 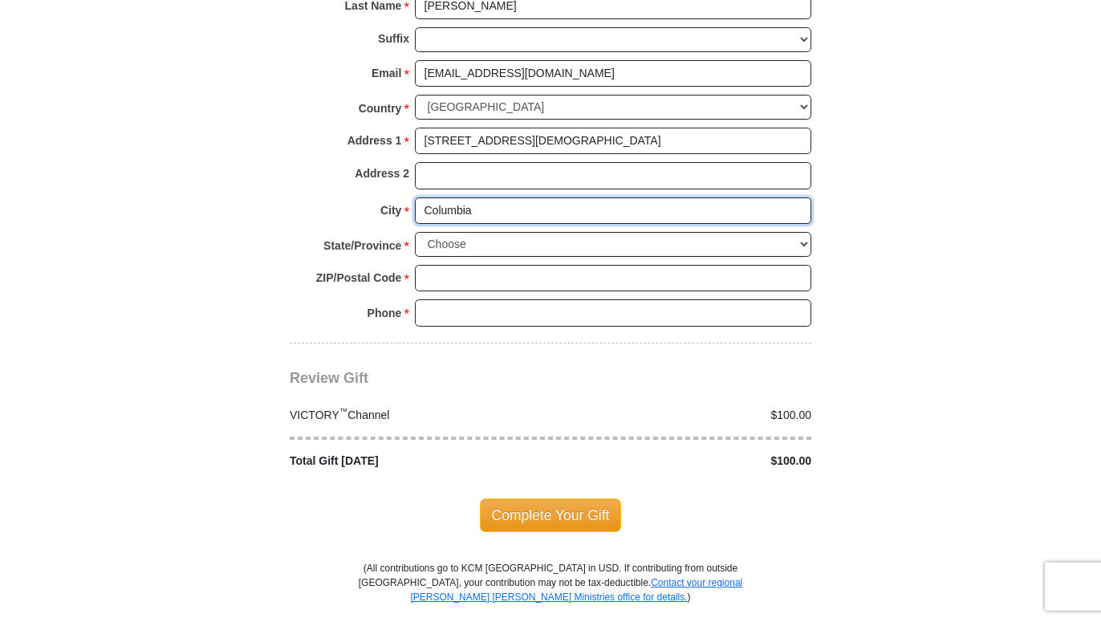 I want to click on strong: Email, so click(x=386, y=73).